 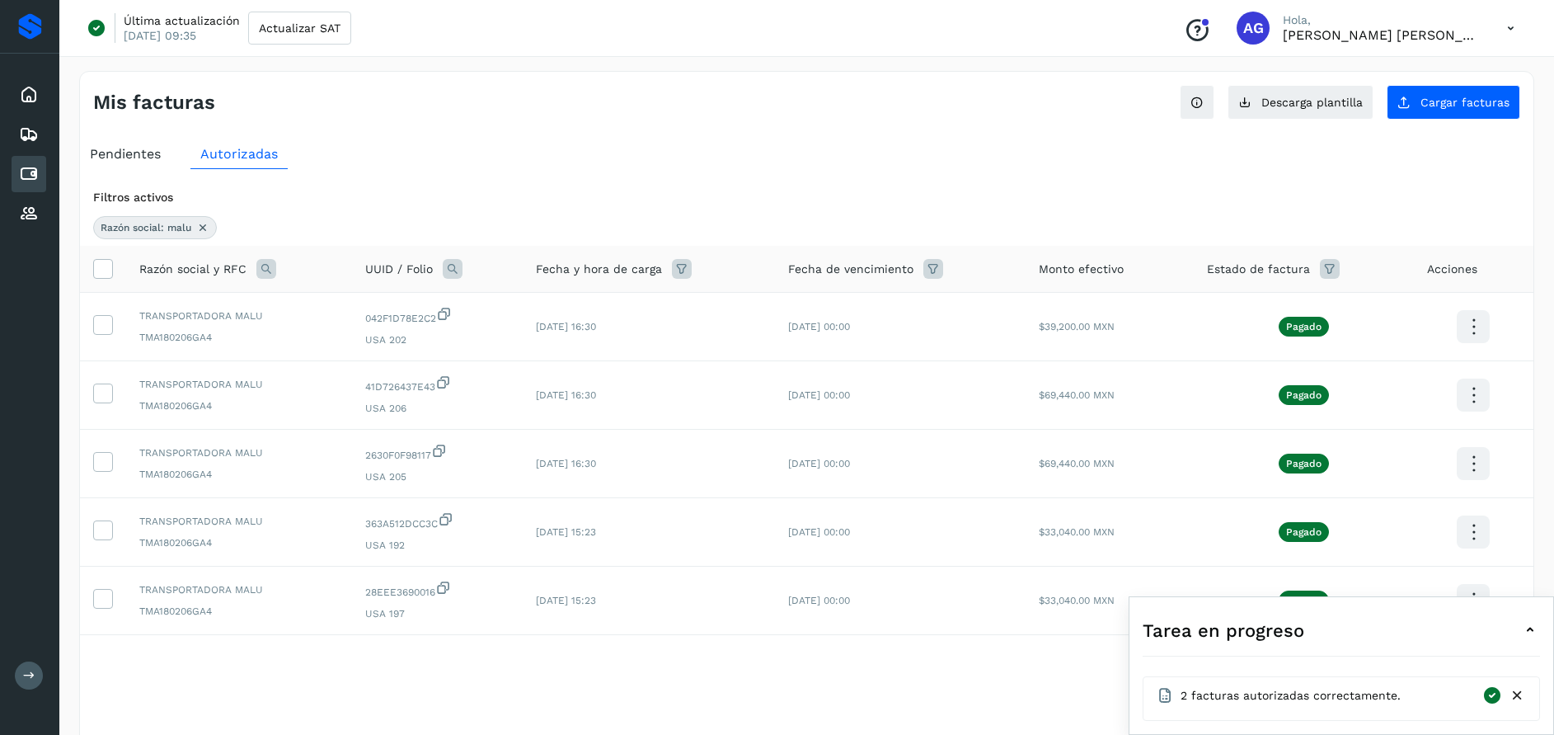 I want to click on span: Razón social: malu, so click(x=146, y=228).